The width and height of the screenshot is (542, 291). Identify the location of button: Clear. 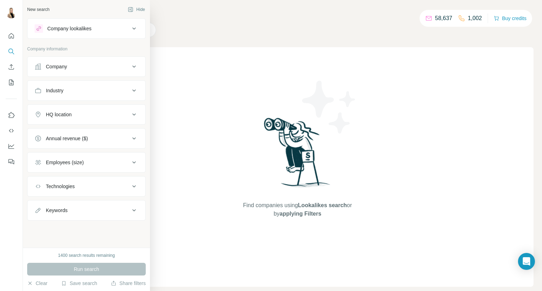
(37, 283).